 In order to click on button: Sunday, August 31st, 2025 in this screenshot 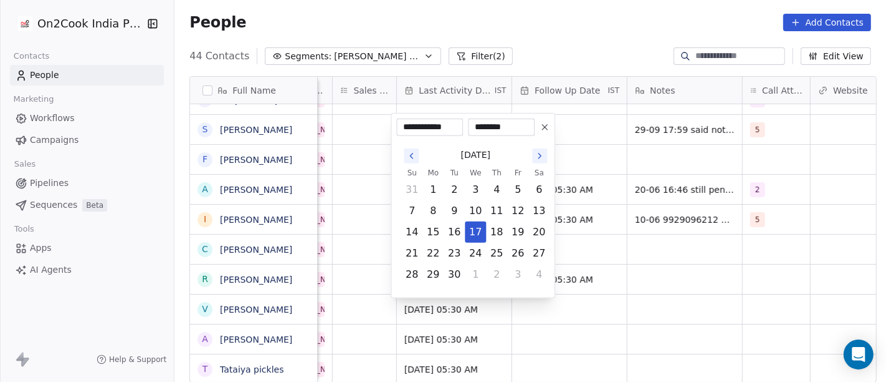, I will do `click(412, 190)`.